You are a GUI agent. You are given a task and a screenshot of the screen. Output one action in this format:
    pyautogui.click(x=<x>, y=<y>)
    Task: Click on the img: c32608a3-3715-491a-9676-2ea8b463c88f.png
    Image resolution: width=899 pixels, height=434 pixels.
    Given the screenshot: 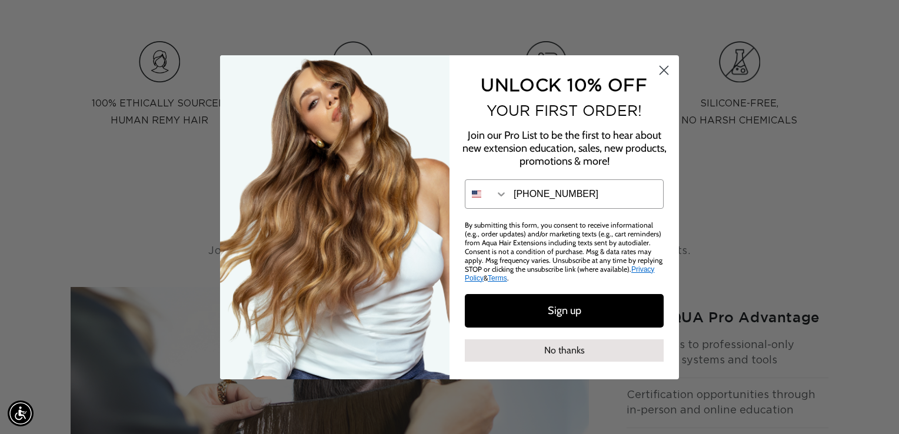 What is the action you would take?
    pyautogui.click(x=335, y=217)
    